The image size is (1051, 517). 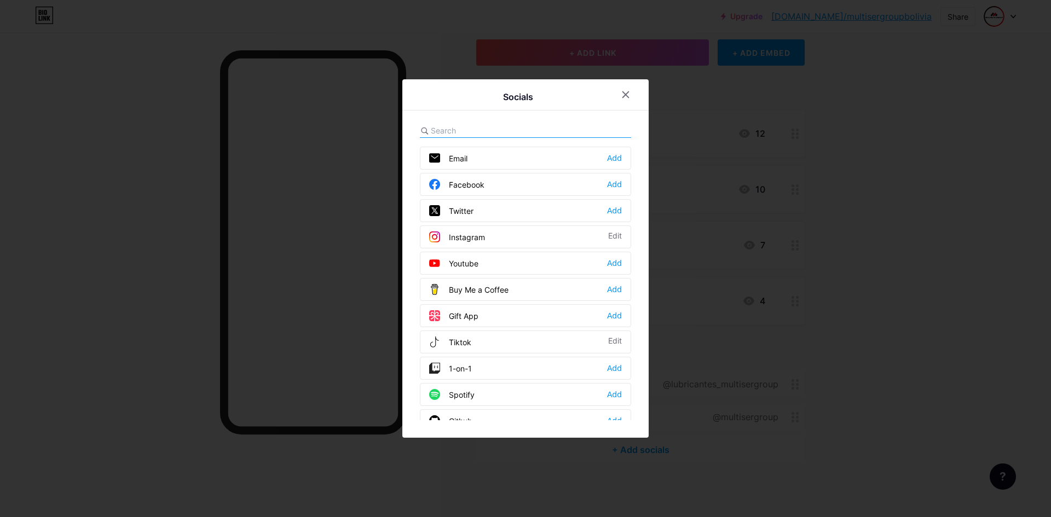 I want to click on div: Spotify, so click(x=452, y=395).